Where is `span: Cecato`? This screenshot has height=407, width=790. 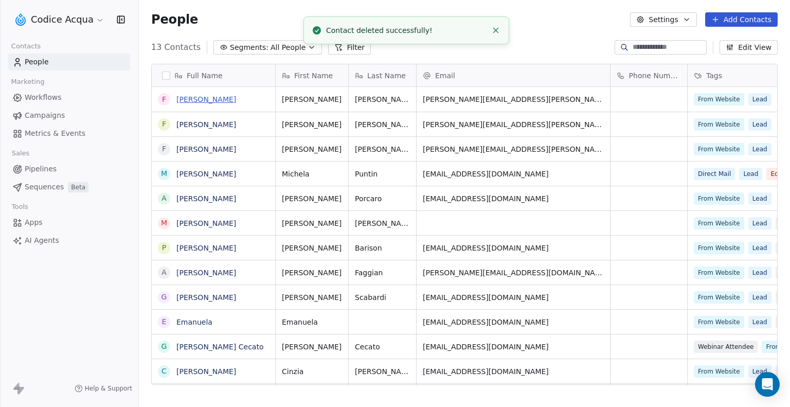 span: Cecato is located at coordinates (382, 346).